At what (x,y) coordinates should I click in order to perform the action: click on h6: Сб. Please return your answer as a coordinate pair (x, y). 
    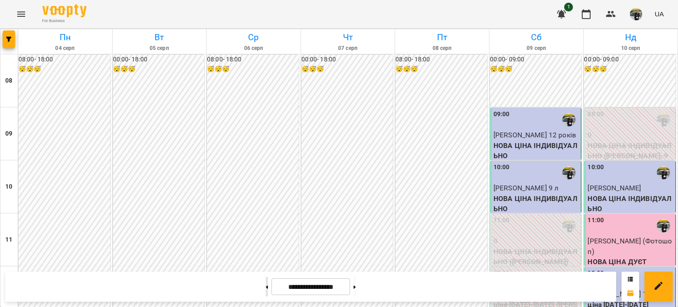
    Looking at the image, I should click on (536, 37).